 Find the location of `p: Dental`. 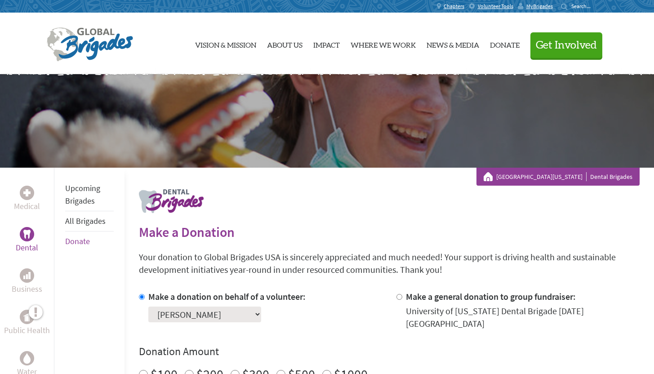

p: Dental is located at coordinates (27, 248).